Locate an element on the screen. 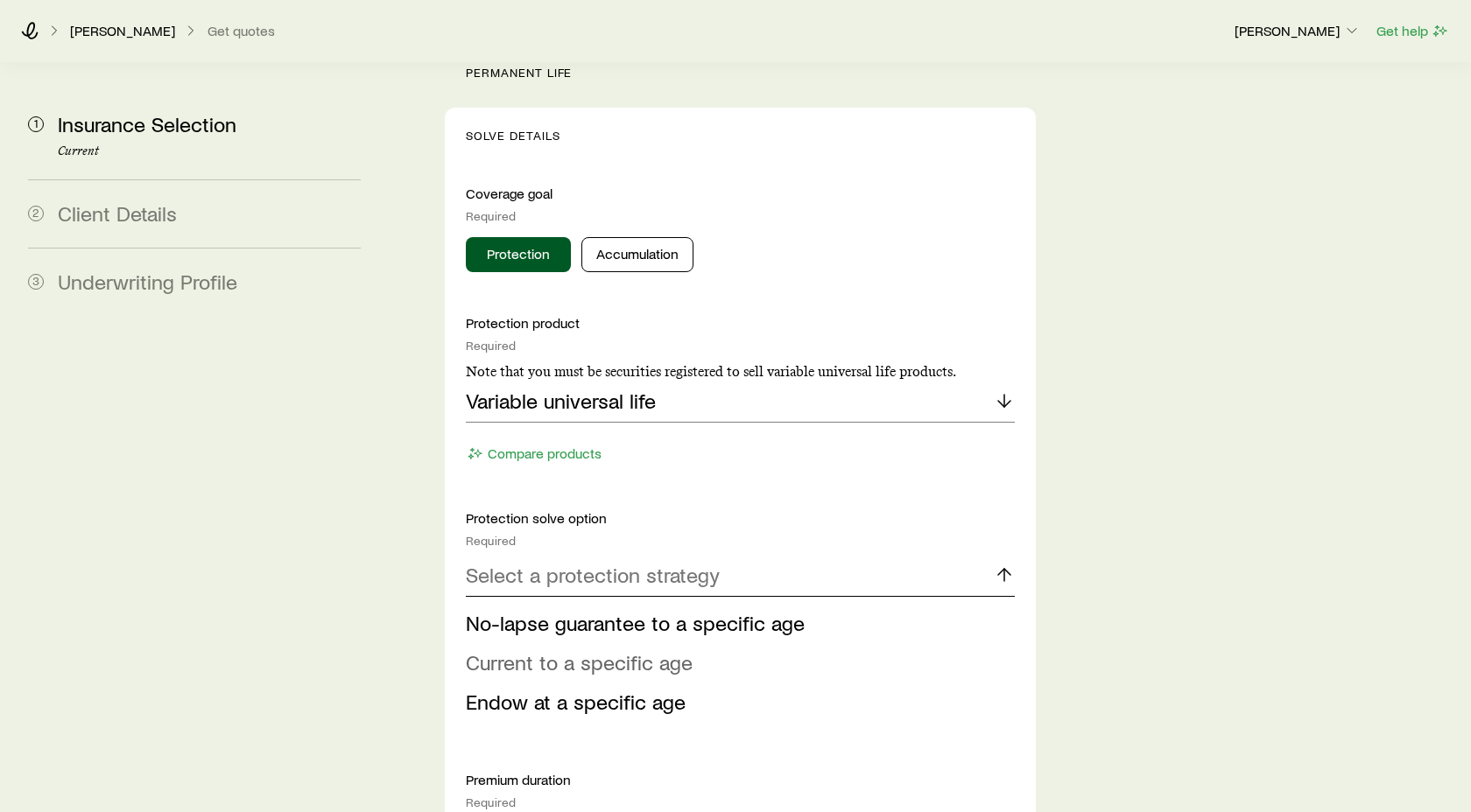  p: Premium duration is located at coordinates (740, 780).